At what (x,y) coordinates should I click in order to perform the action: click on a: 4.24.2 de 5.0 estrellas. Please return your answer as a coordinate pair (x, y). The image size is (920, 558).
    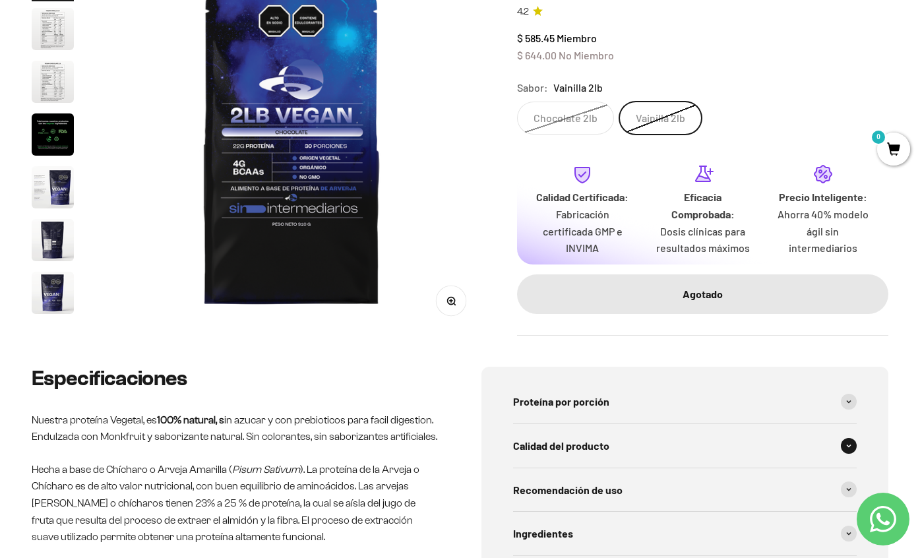
    Looking at the image, I should click on (703, 11).